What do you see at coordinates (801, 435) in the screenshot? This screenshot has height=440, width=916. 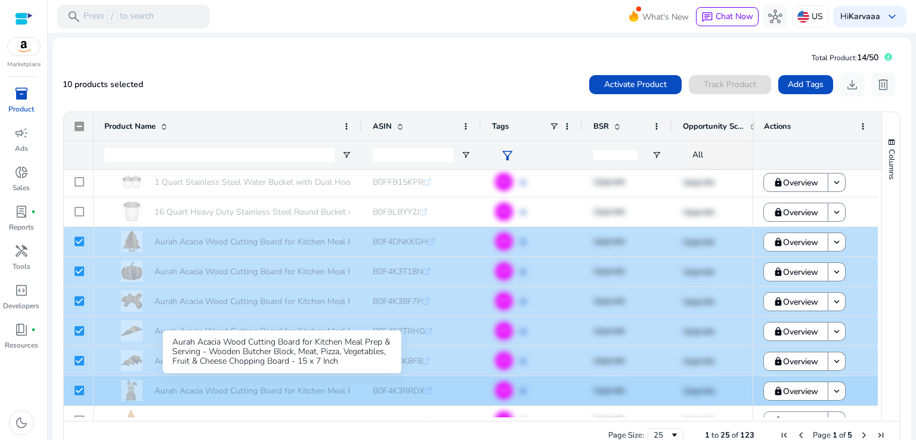 I see `div: Previous Page` at bounding box center [801, 435].